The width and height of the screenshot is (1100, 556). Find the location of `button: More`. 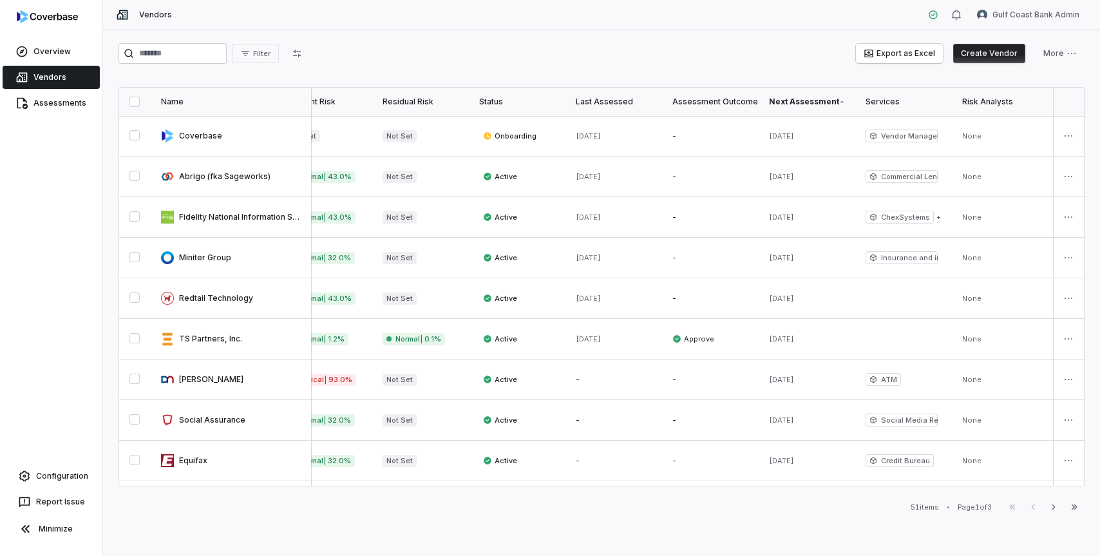

button: More is located at coordinates (1060, 53).